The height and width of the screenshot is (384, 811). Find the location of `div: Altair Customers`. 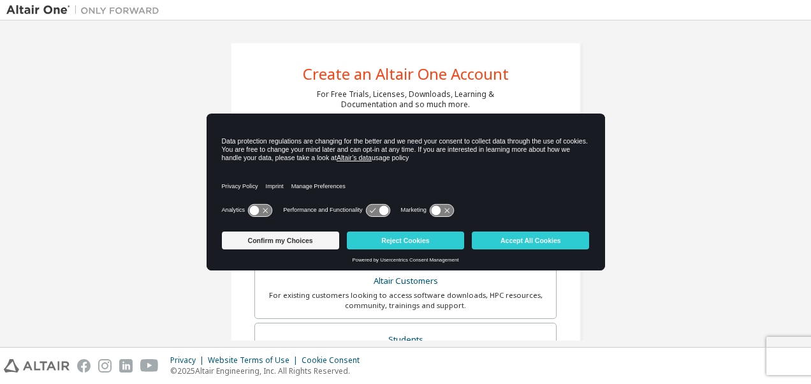

div: Altair Customers is located at coordinates (406, 281).